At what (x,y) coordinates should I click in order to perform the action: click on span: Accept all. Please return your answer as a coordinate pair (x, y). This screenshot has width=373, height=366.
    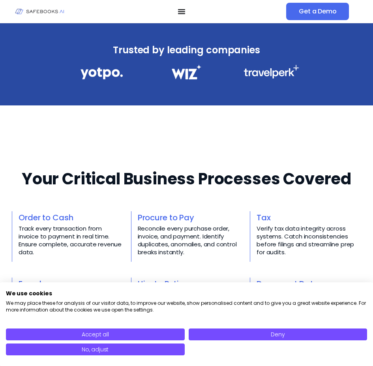
    Looking at the image, I should click on (95, 334).